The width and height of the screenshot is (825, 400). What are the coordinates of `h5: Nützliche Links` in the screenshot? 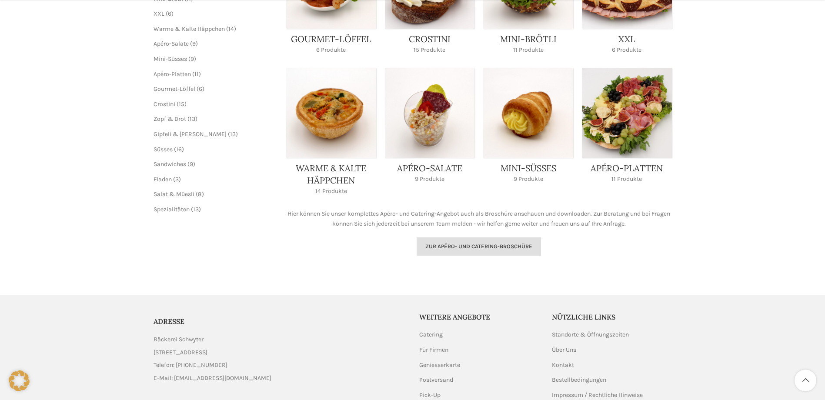 It's located at (612, 317).